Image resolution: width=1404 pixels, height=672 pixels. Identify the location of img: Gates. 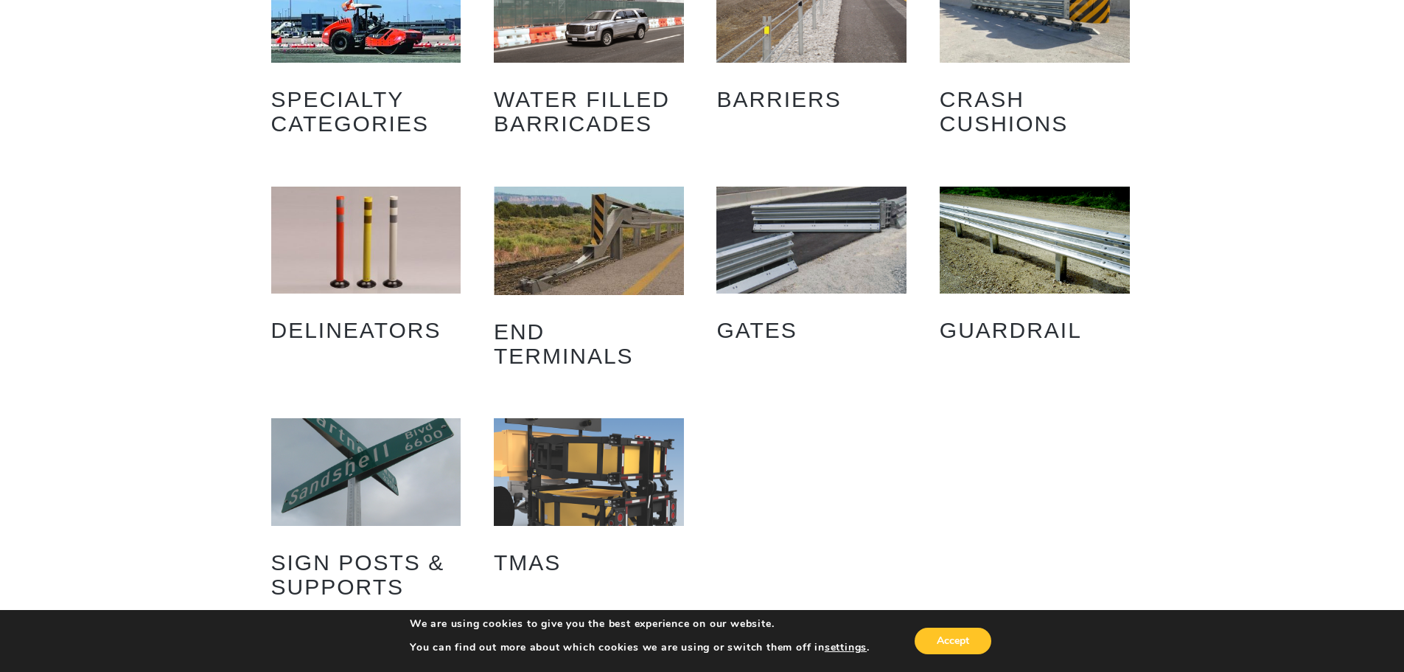
(812, 240).